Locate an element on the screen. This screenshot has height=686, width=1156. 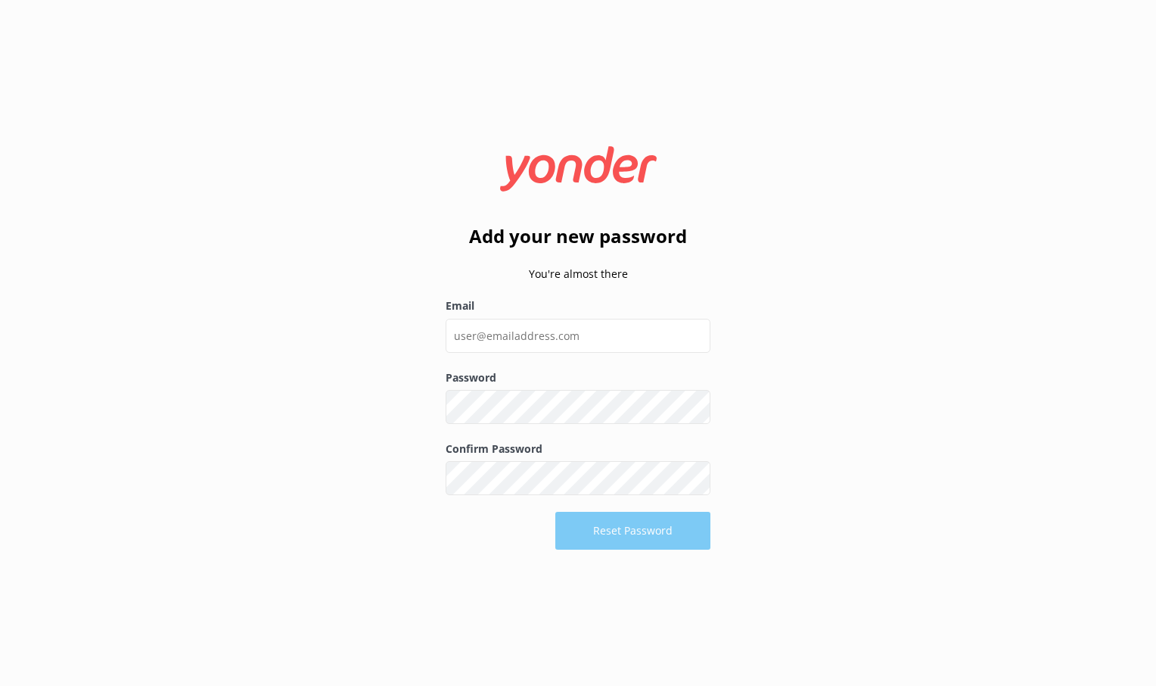
h2: Add your new password is located at coordinates (578, 236).